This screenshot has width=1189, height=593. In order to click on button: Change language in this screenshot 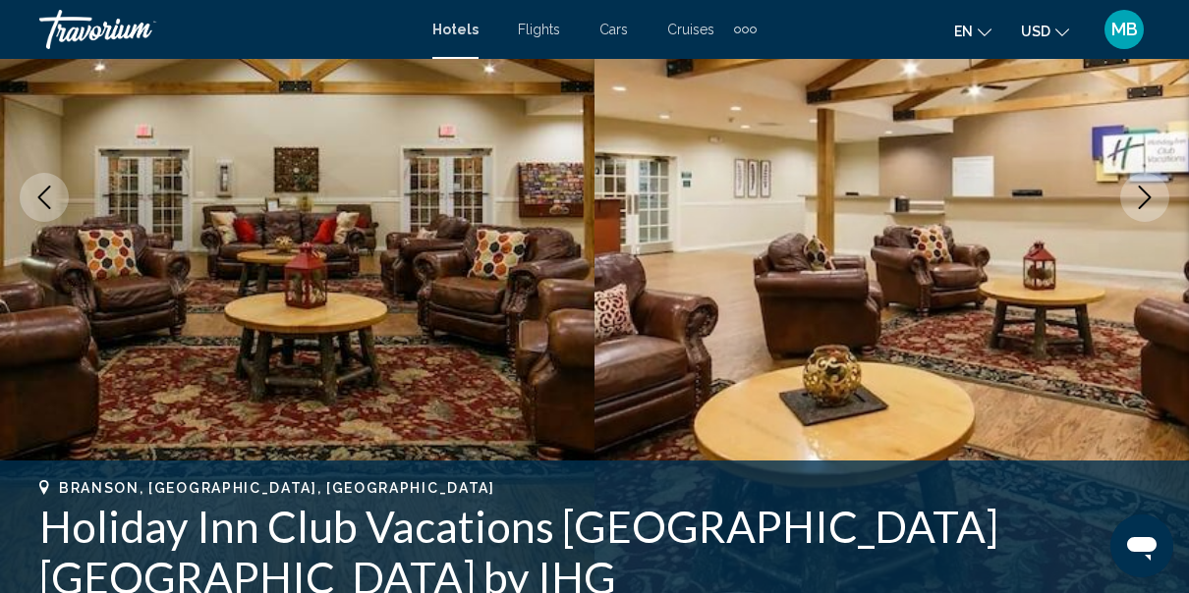, I will do `click(973, 30)`.